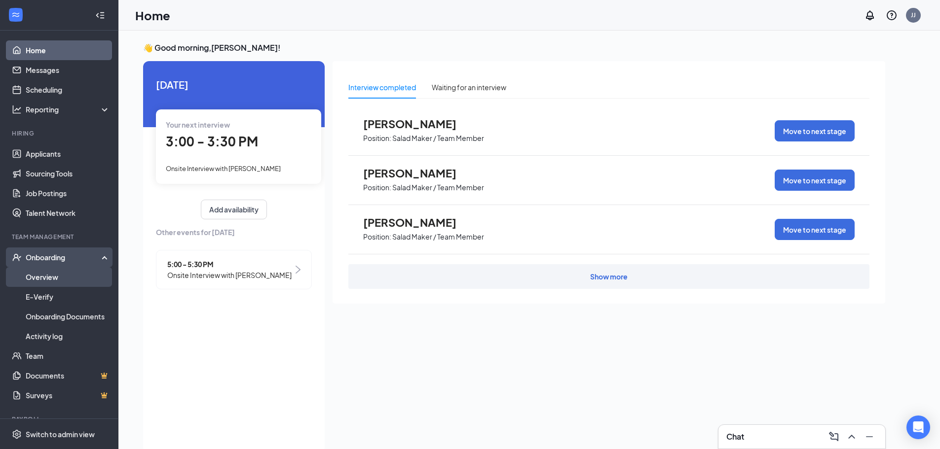  I want to click on a: Applicants, so click(68, 154).